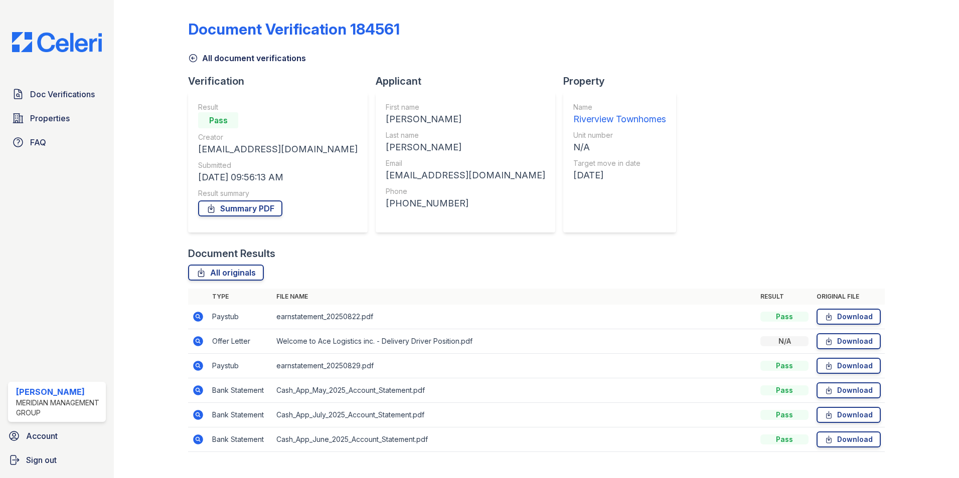 The height and width of the screenshot is (478, 959). What do you see at coordinates (57, 436) in the screenshot?
I see `a: Account` at bounding box center [57, 436].